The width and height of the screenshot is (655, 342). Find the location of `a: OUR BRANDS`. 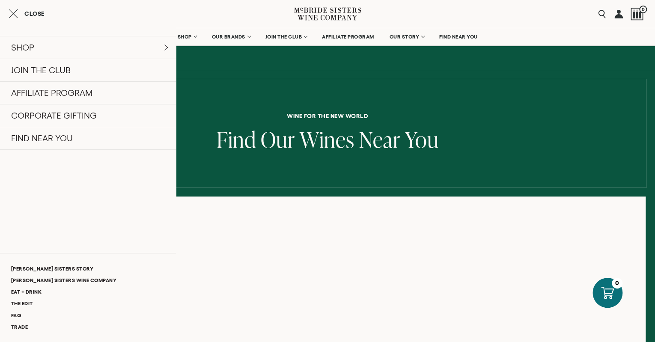

a: OUR BRANDS is located at coordinates (231, 37).